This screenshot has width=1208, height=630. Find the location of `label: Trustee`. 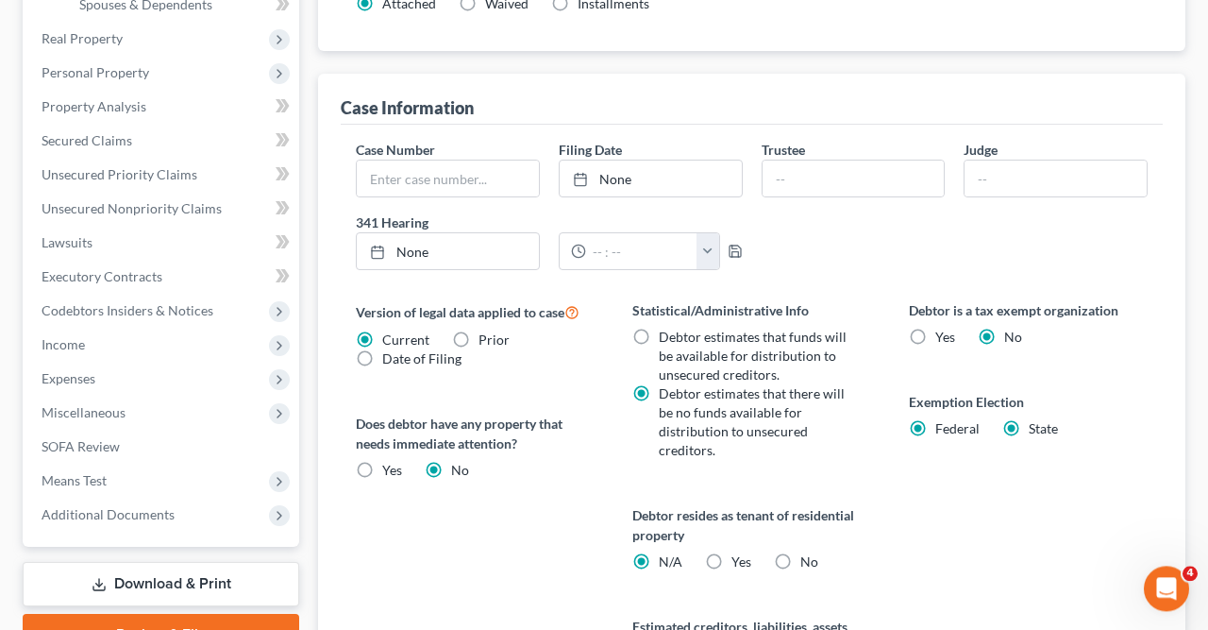

label: Trustee is located at coordinates (783, 149).